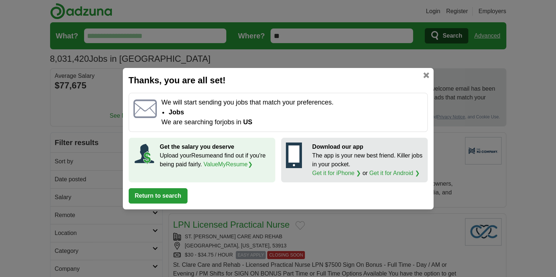  What do you see at coordinates (215, 160) in the screenshot?
I see `p: Upload your Resume and find out if you're being paid fairly.` at bounding box center [215, 160].